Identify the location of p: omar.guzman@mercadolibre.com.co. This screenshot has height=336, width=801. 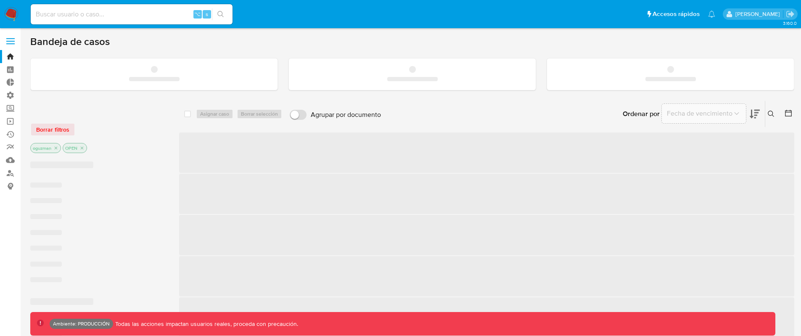
(759, 14).